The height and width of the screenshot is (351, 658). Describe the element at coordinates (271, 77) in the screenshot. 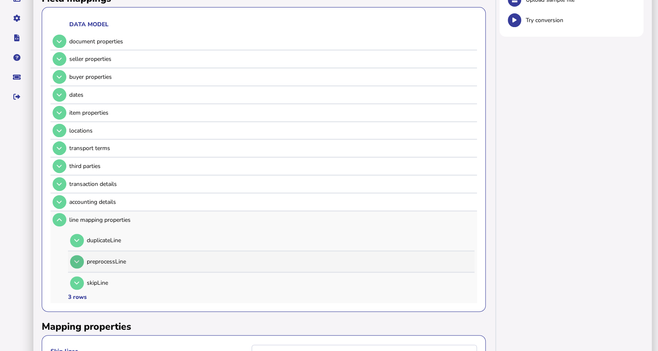

I see `div: buyer properties` at that location.